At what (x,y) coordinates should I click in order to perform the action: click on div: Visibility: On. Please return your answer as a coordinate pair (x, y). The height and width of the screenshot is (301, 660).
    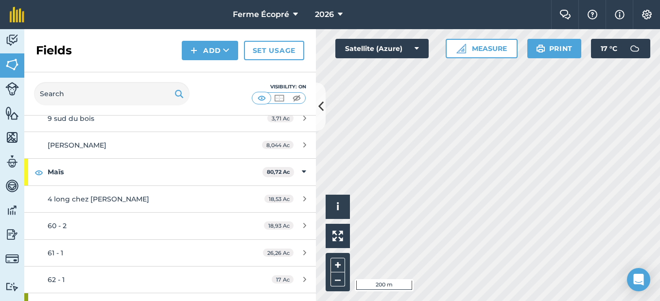
    Looking at the image, I should click on (279, 87).